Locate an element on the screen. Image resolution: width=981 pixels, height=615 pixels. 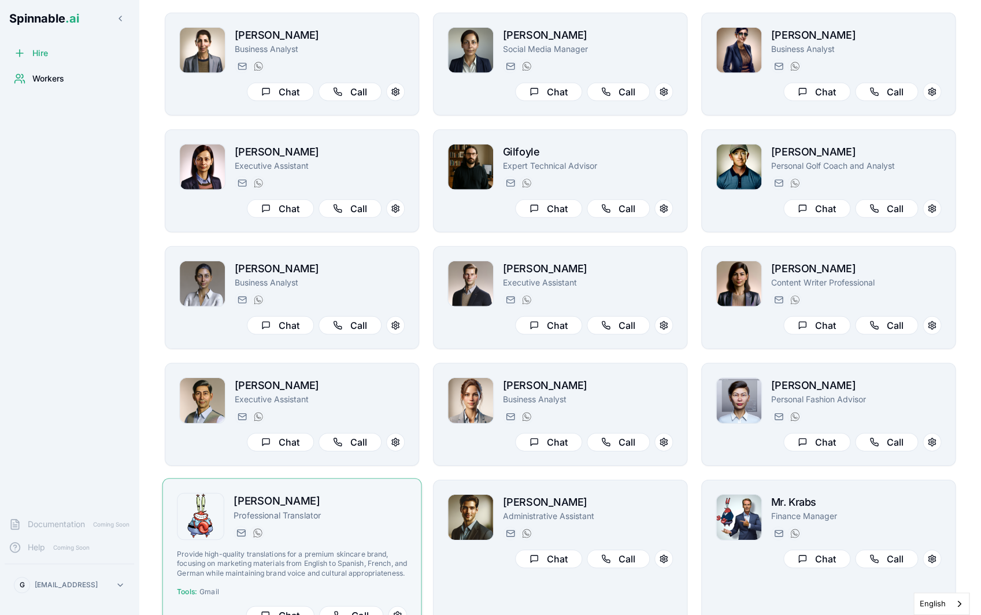
a: English is located at coordinates (941, 603).